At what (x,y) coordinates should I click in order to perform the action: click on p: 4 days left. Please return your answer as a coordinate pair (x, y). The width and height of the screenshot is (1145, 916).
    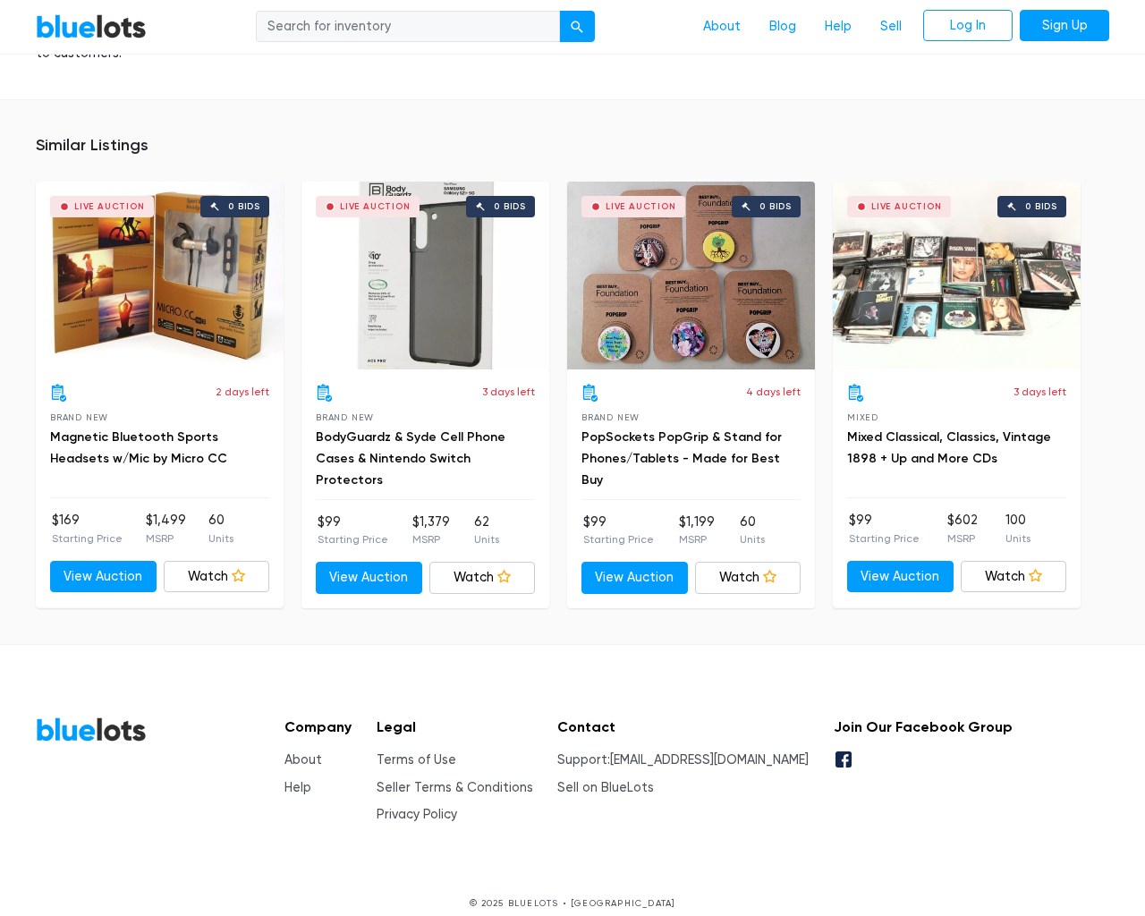
    Looking at the image, I should click on (773, 392).